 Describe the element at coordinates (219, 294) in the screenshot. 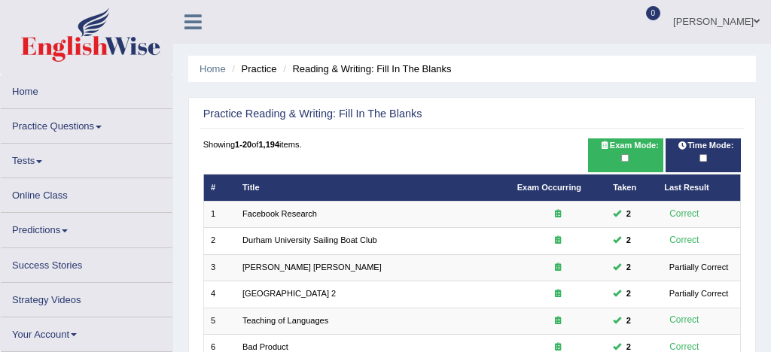

I see `td: 4` at that location.